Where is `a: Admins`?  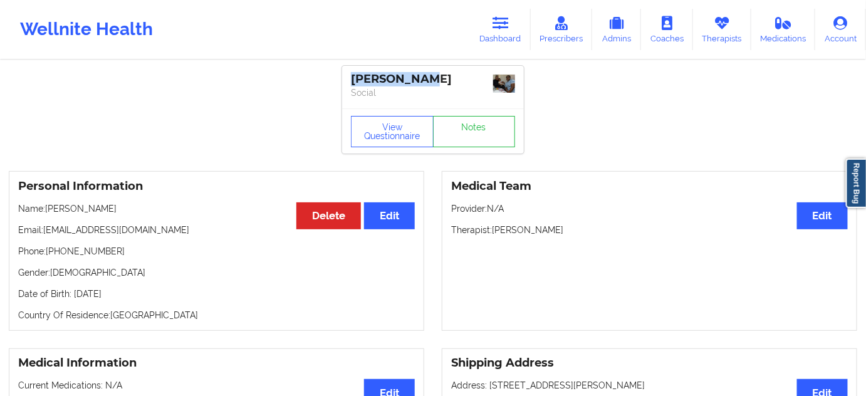
a: Admins is located at coordinates (617, 29).